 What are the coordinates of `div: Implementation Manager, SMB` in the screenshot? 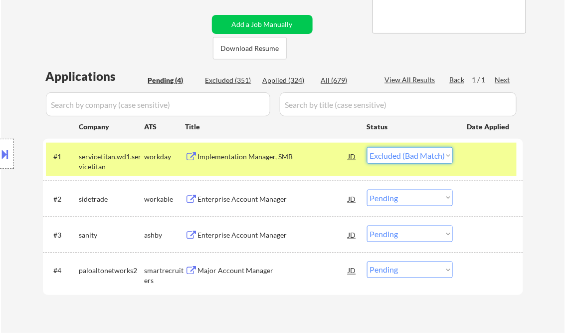 It's located at (273, 157).